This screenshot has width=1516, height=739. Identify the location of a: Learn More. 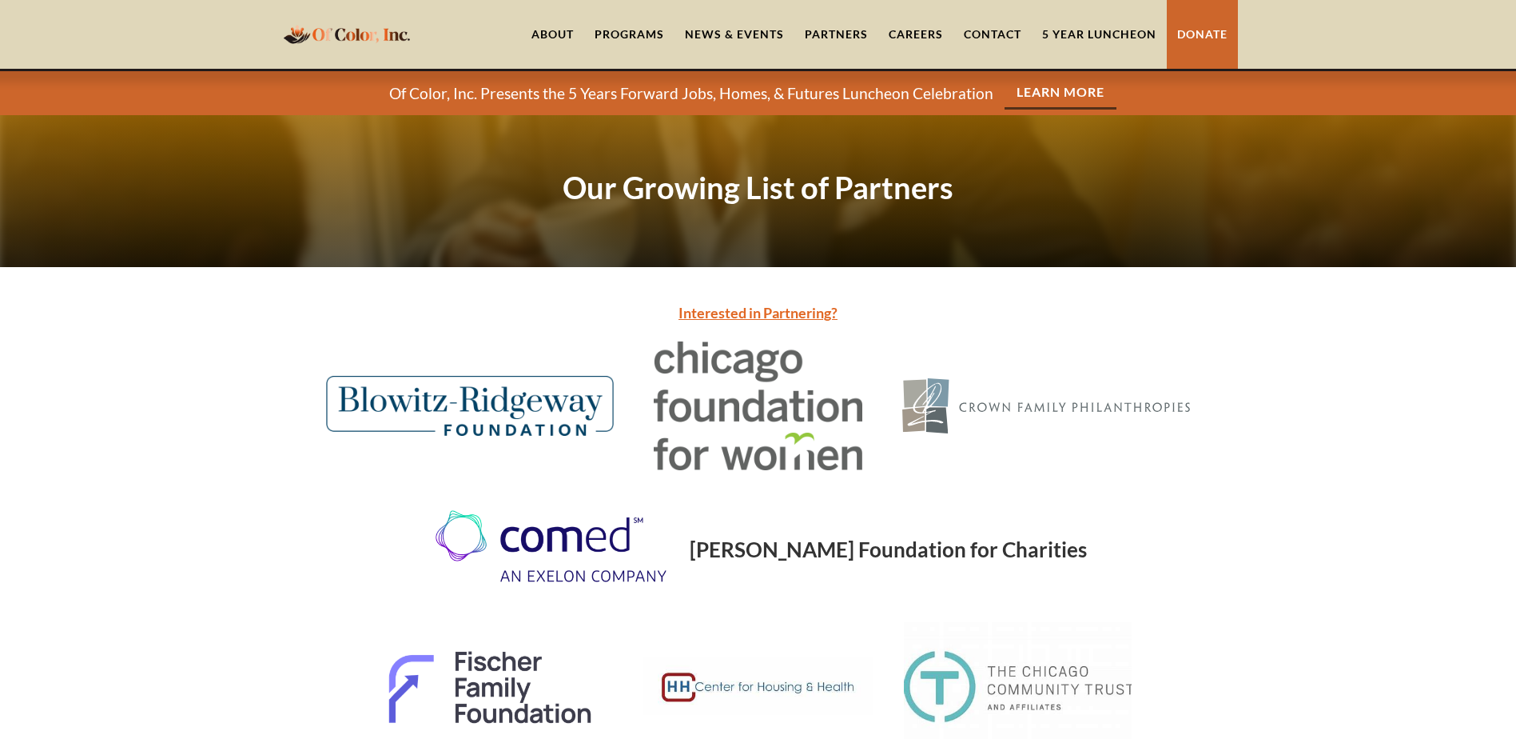
(1061, 93).